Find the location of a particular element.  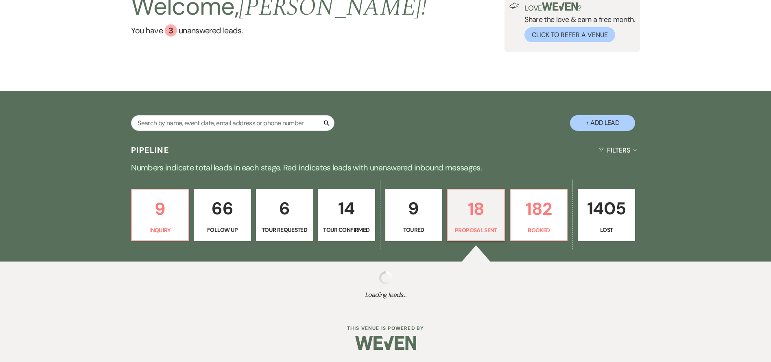

a: 18Proposal Sent is located at coordinates (476, 215).